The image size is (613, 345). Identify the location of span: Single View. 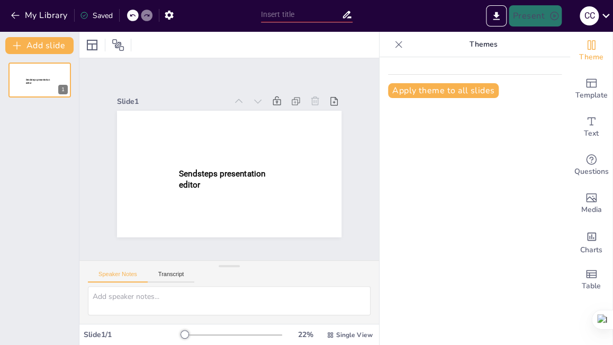
(354, 335).